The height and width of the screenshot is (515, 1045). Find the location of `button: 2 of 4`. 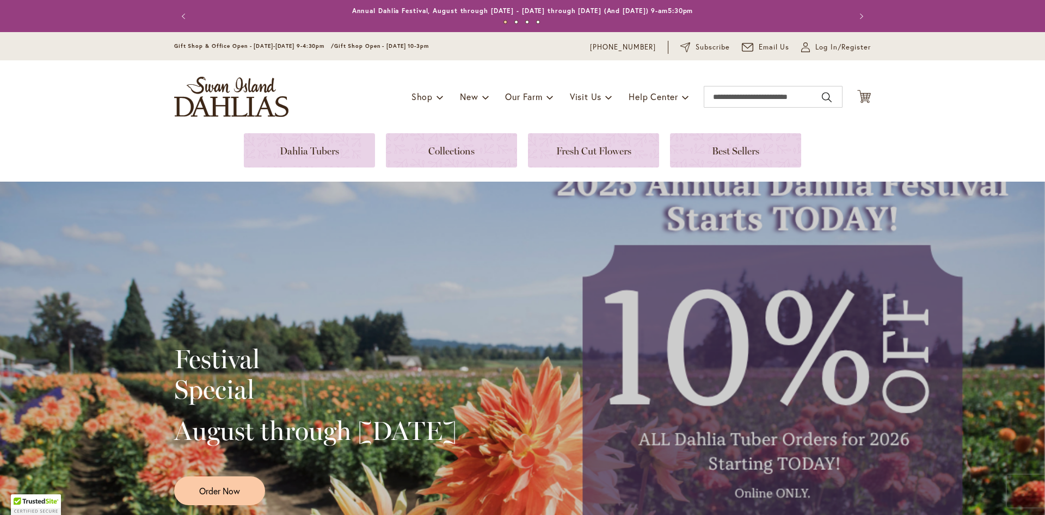

button: 2 of 4 is located at coordinates (516, 22).